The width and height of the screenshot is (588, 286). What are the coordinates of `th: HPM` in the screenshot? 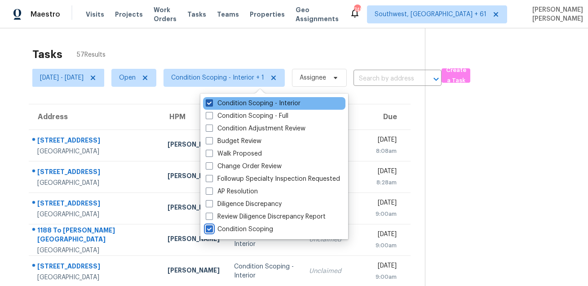 It's located at (194, 117).